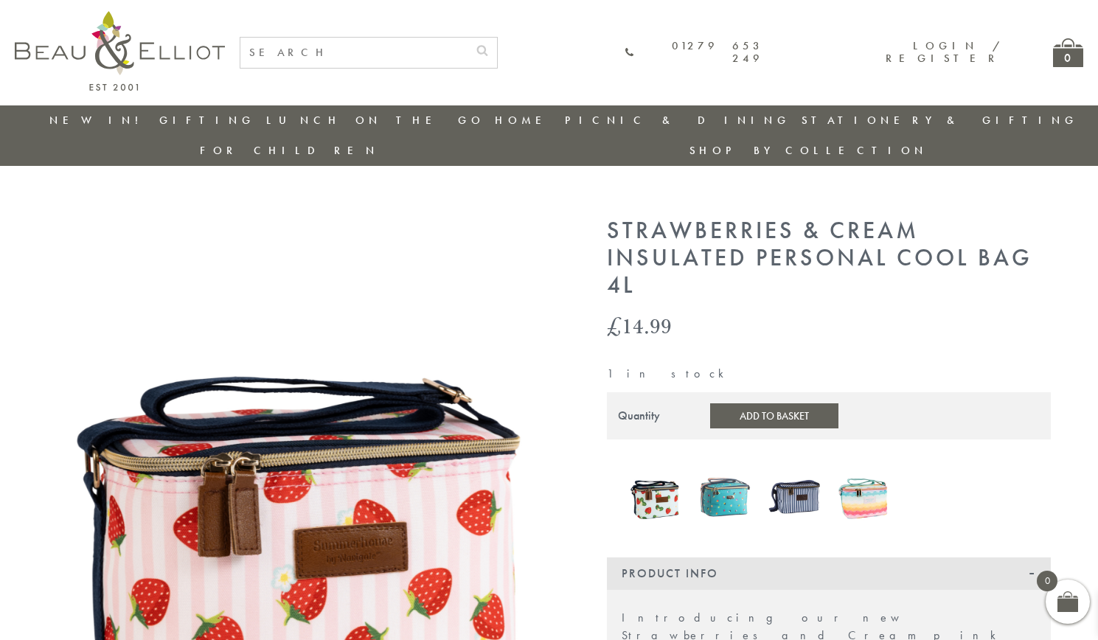  I want to click on a: 0, so click(1068, 52).